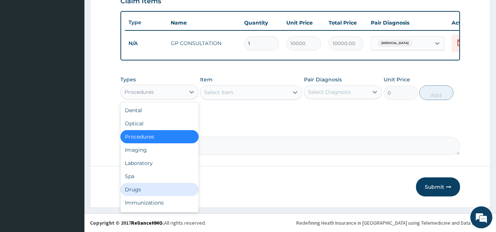 The width and height of the screenshot is (496, 232). What do you see at coordinates (304, 23) in the screenshot?
I see `th: Unit Price` at bounding box center [304, 23].